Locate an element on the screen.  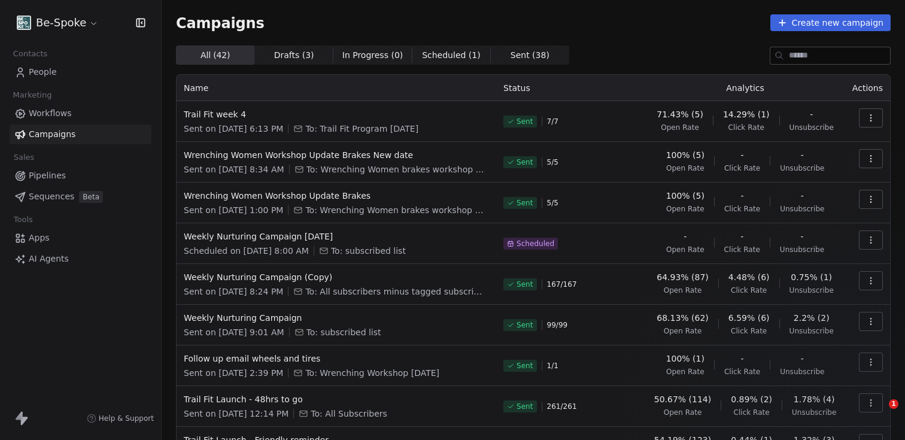
span: 68.13% (62) is located at coordinates (682, 318).